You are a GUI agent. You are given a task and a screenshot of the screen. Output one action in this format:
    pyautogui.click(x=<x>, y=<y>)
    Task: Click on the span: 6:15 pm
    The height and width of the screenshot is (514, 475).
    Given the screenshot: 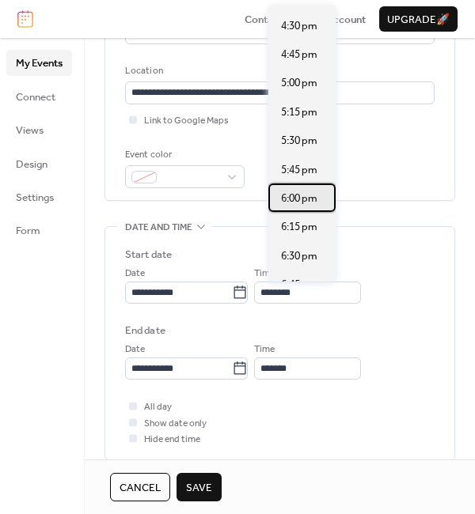 What is the action you would take?
    pyautogui.click(x=299, y=227)
    